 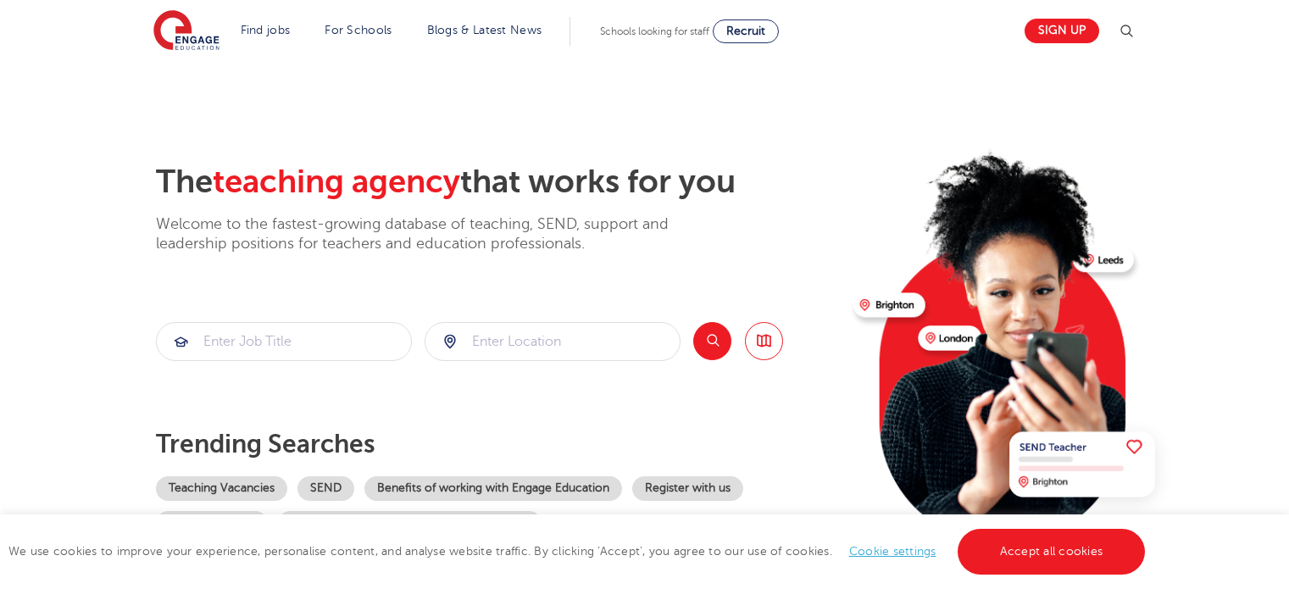 What do you see at coordinates (485, 30) in the screenshot?
I see `a: Blogs & Latest News` at bounding box center [485, 30].